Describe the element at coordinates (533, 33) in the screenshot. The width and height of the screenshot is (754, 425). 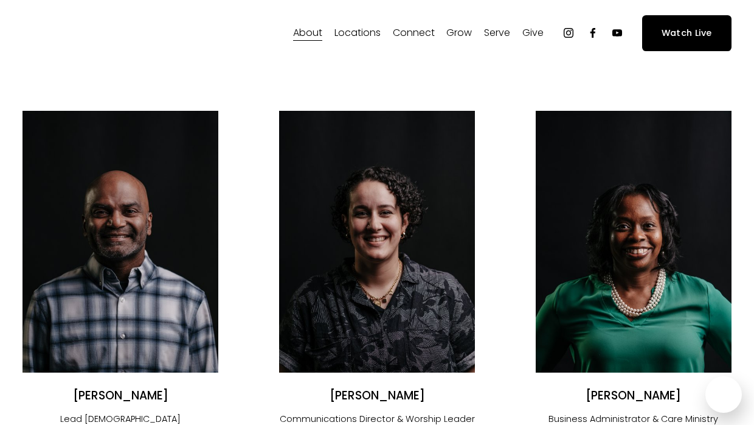
I see `span: Give` at that location.